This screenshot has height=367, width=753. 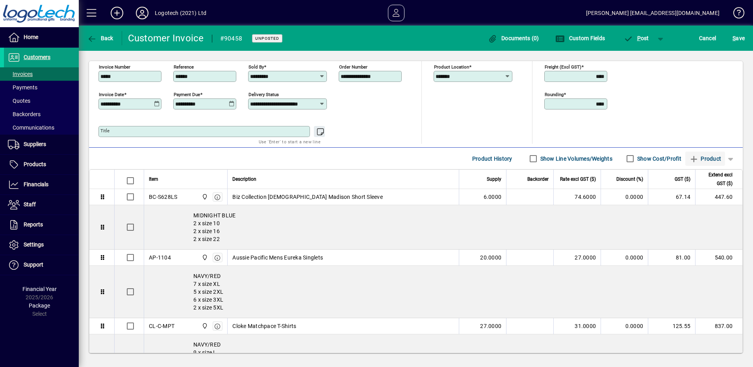 I want to click on span: 20.0000, so click(x=491, y=258).